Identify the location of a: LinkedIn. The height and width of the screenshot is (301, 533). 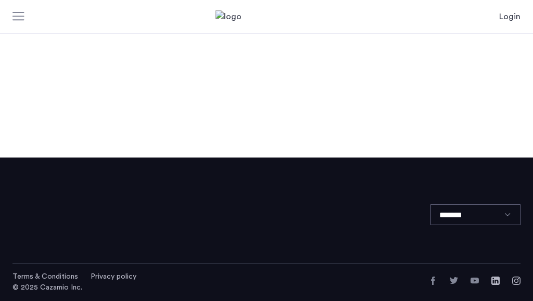
(495, 281).